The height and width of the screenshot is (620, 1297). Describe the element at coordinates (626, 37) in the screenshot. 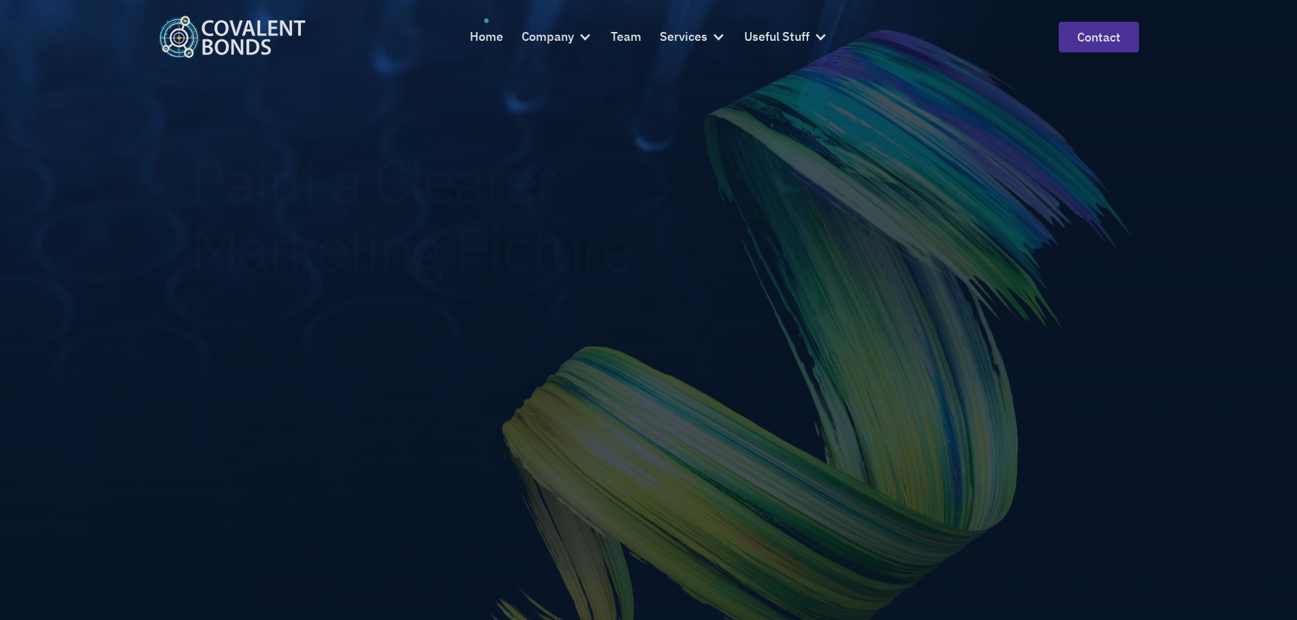

I see `a: Team` at that location.